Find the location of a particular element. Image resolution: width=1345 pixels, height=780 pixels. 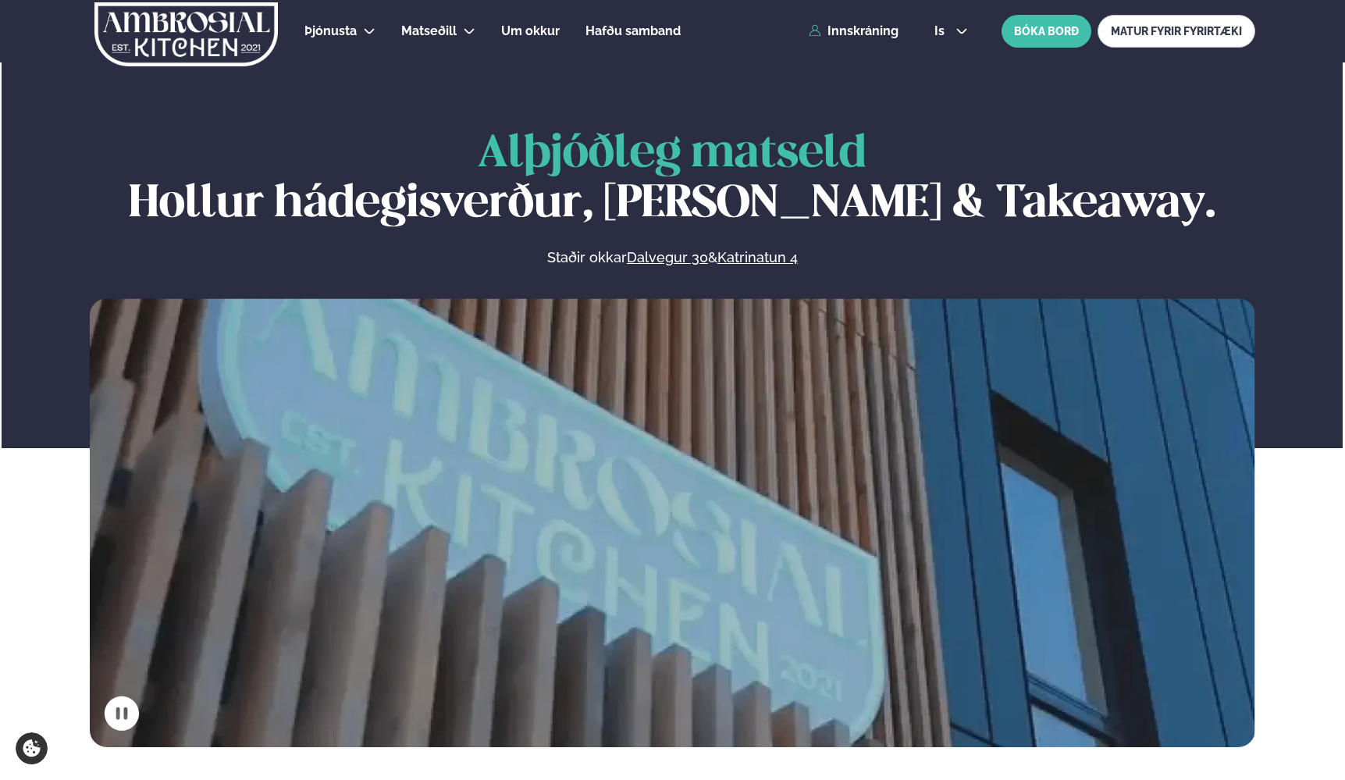

span: Matseðill is located at coordinates (429, 30).